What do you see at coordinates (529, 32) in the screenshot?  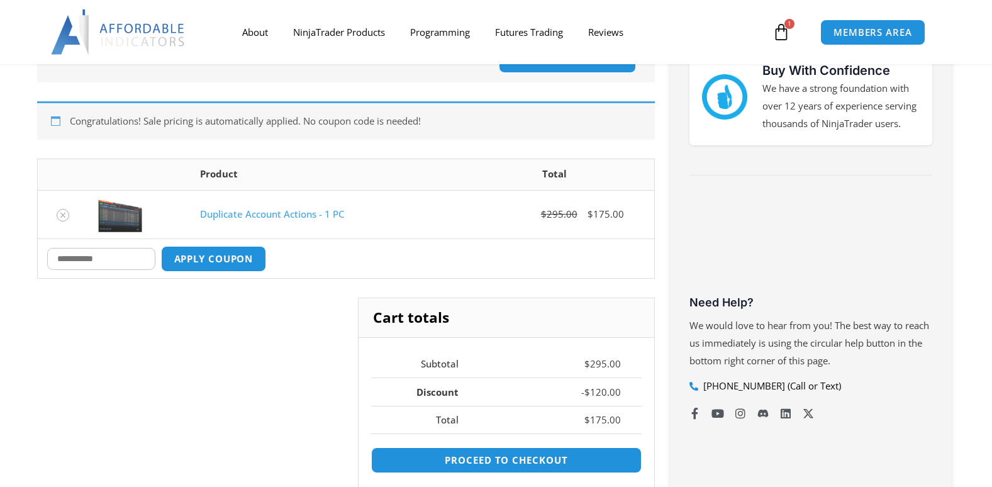 I see `a: Futures Trading` at bounding box center [529, 32].